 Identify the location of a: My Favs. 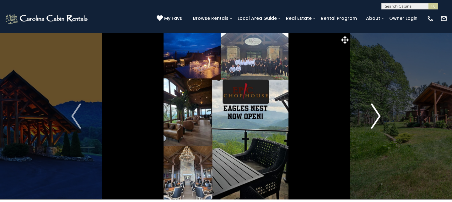
(170, 19).